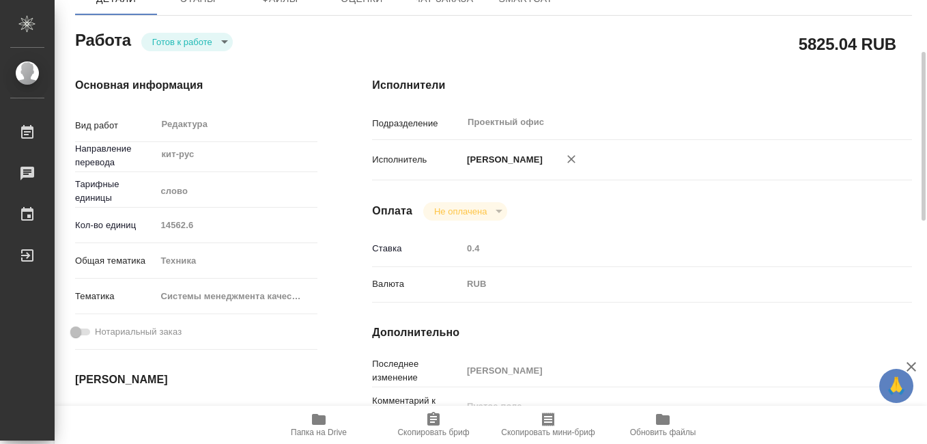 The image size is (927, 444). Describe the element at coordinates (417, 249) in the screenshot. I see `p: Ставка` at that location.